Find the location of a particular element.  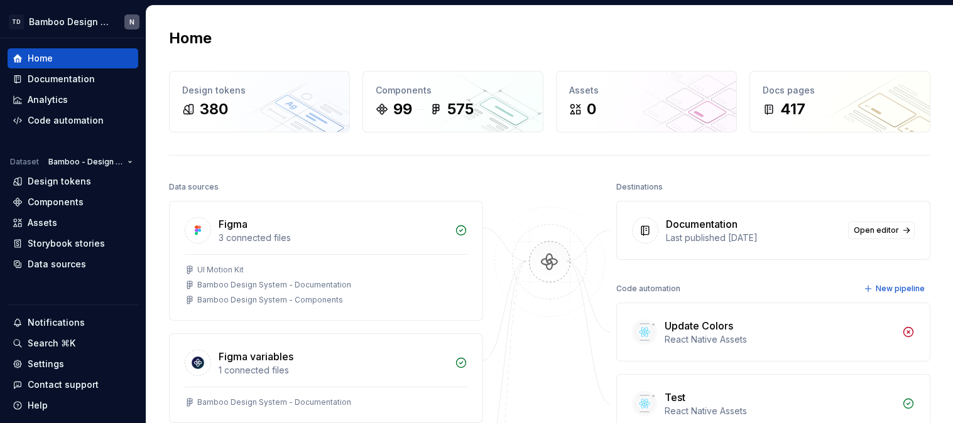

div: 1 connected files is located at coordinates (333, 371).